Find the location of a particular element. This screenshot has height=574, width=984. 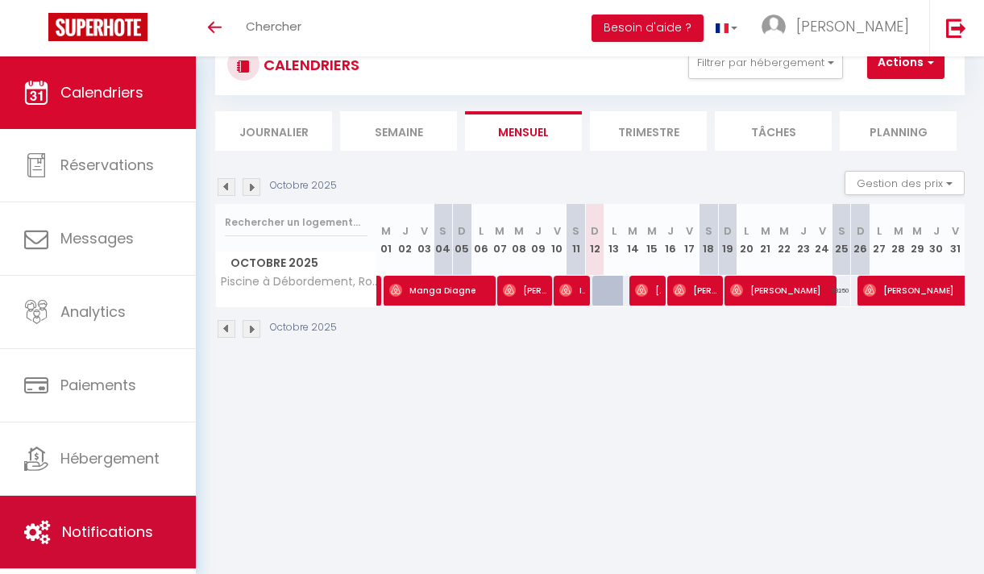

th: 11 is located at coordinates (576, 239).